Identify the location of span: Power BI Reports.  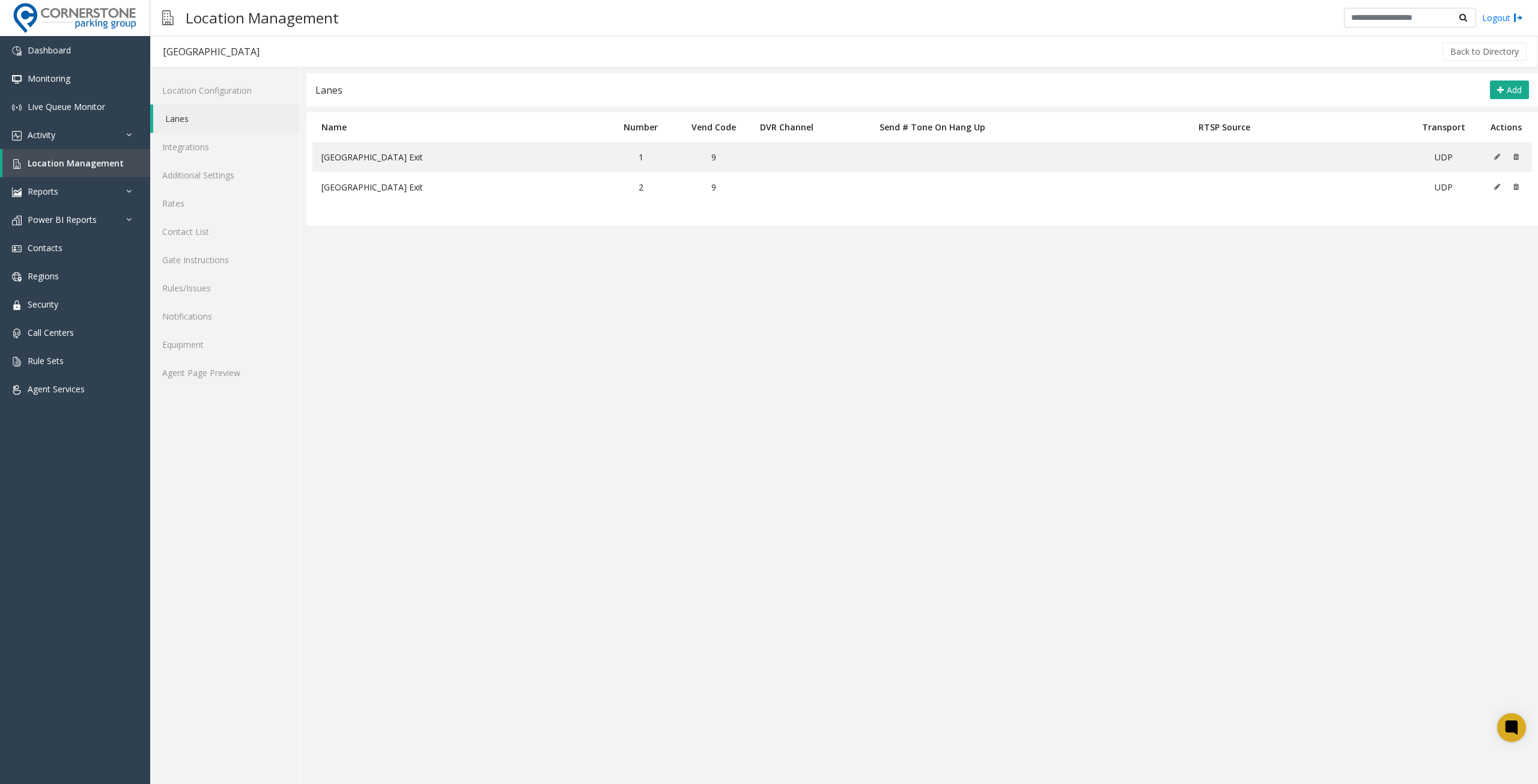
(62, 219).